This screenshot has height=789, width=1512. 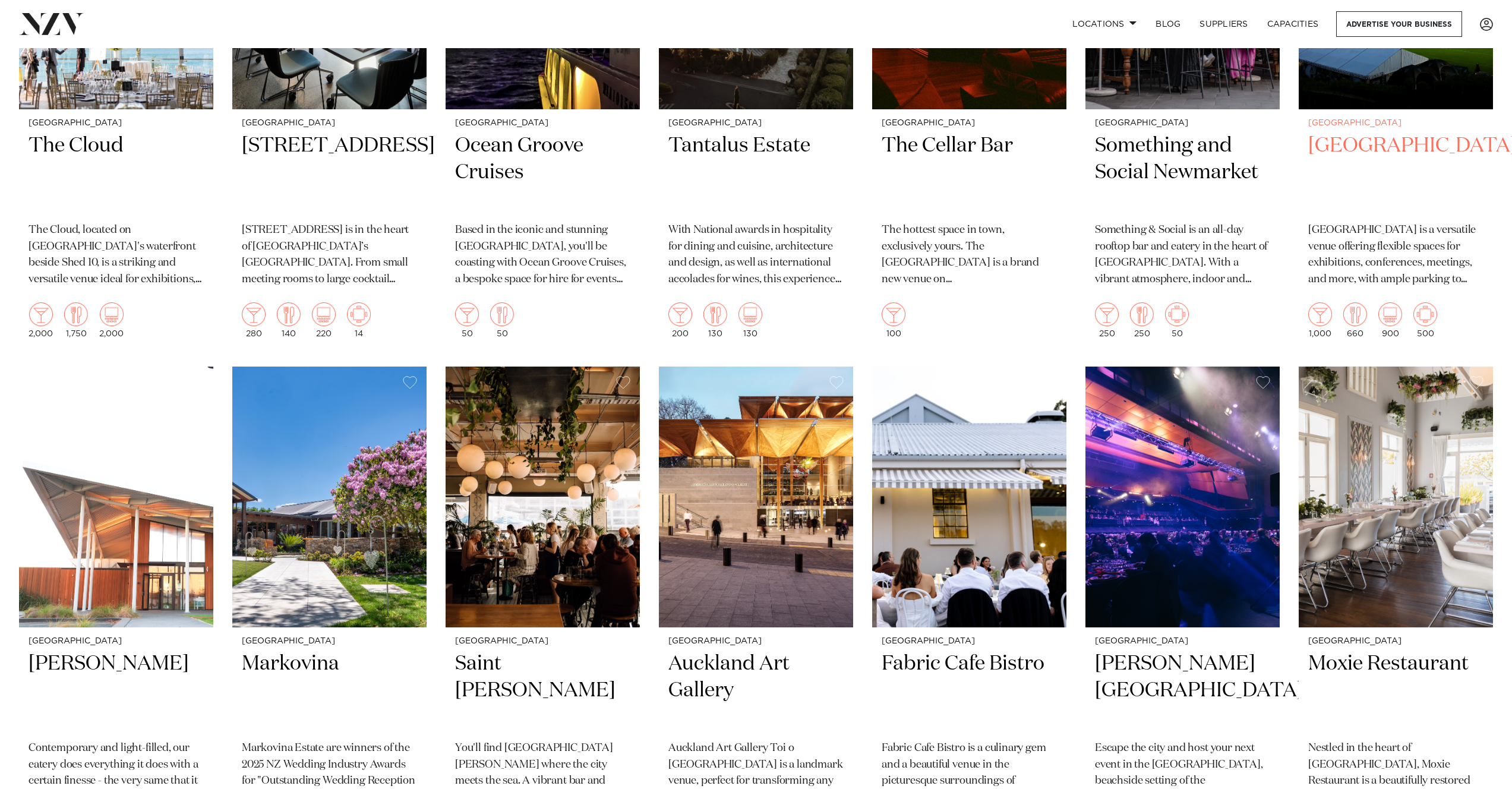 What do you see at coordinates (969, 172) in the screenshot?
I see `h2: The Cellar Bar` at bounding box center [969, 172].